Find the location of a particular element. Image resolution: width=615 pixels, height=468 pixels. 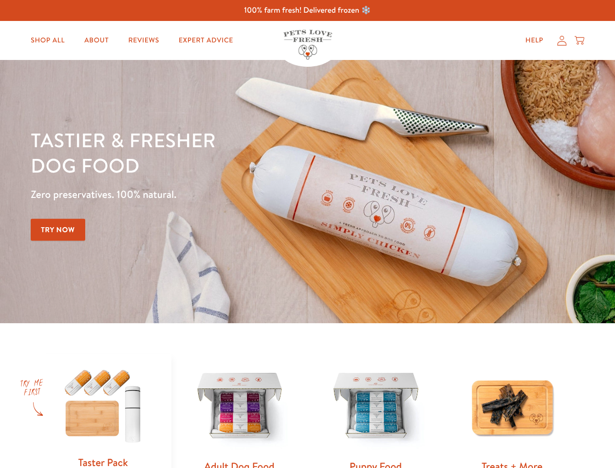

a: Expert Advice is located at coordinates (206, 40).